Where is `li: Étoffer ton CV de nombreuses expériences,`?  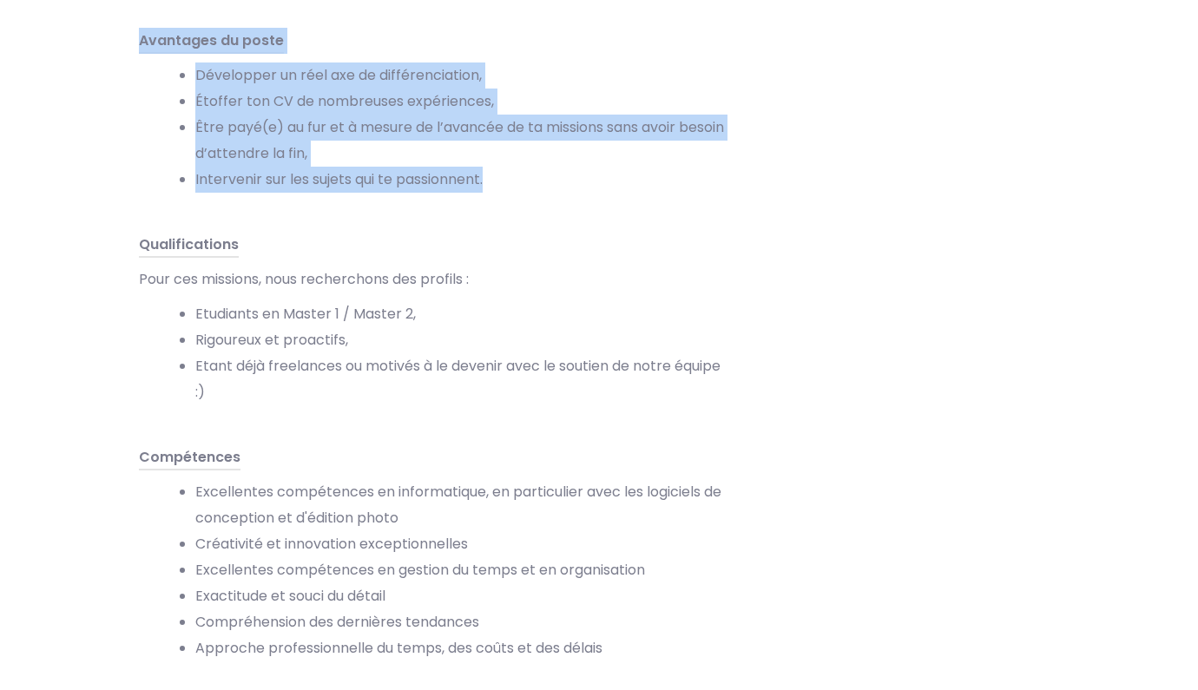 li: Étoffer ton CV de nombreuses expériences, is located at coordinates (460, 102).